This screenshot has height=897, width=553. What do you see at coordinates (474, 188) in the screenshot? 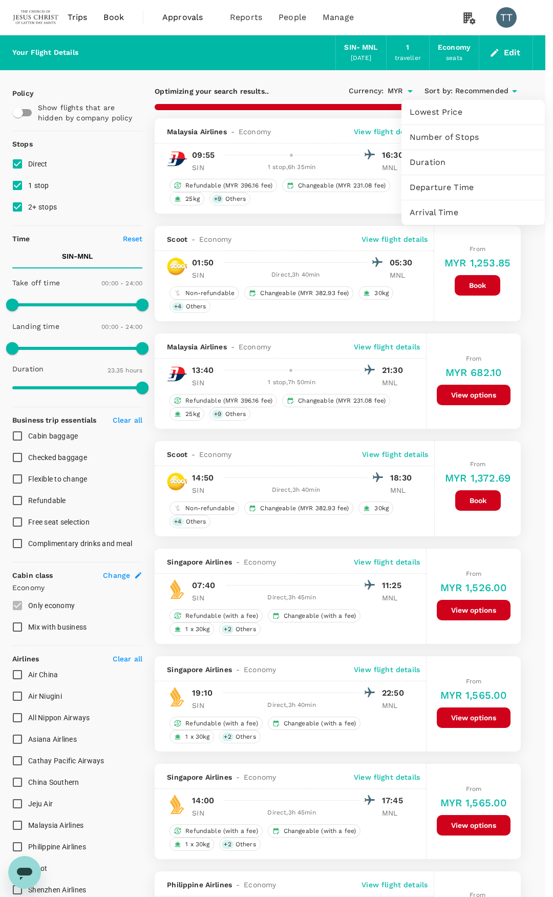
I see `span: Departure Time` at bounding box center [474, 188].